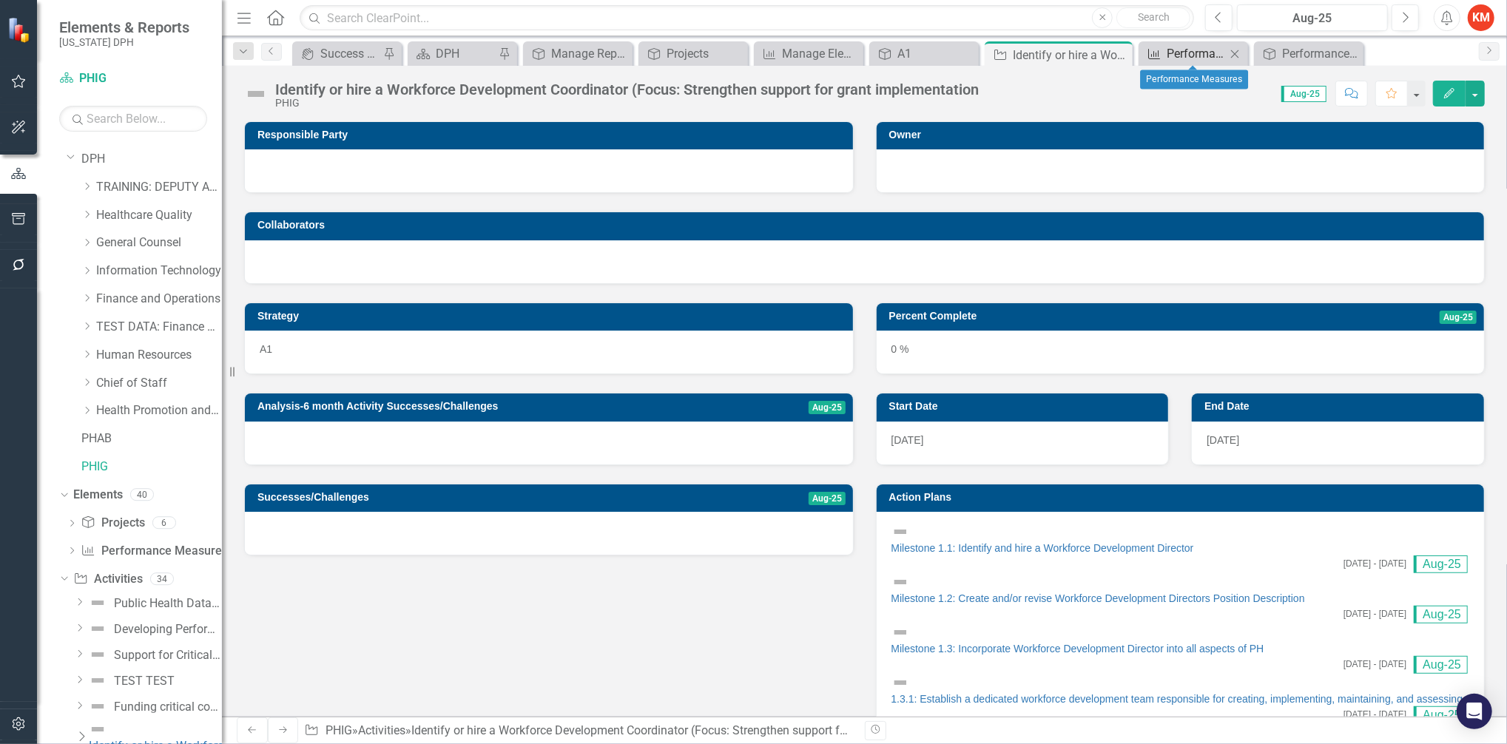  What do you see at coordinates (159, 243) in the screenshot?
I see `a: General Counsel` at bounding box center [159, 243].